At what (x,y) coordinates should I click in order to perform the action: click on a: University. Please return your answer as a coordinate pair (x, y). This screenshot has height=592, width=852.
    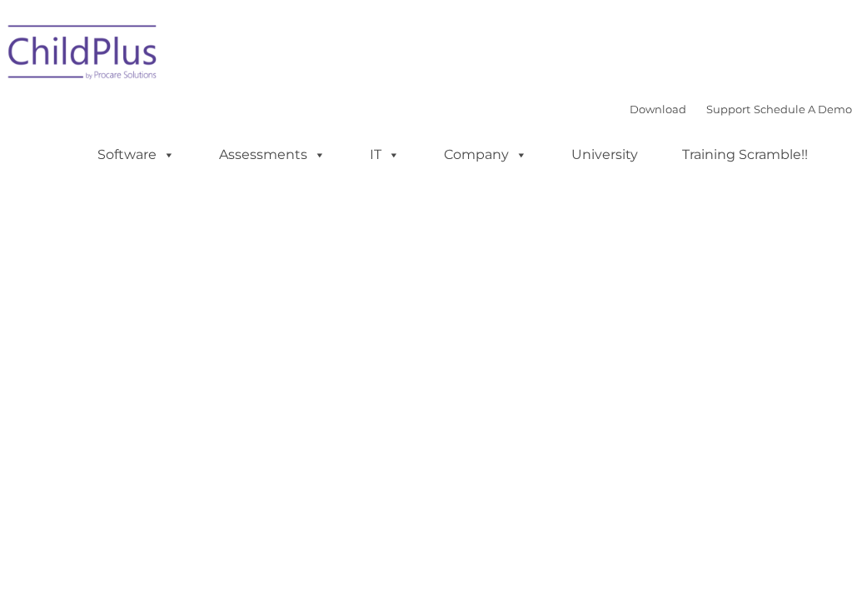
    Looking at the image, I should click on (604, 155).